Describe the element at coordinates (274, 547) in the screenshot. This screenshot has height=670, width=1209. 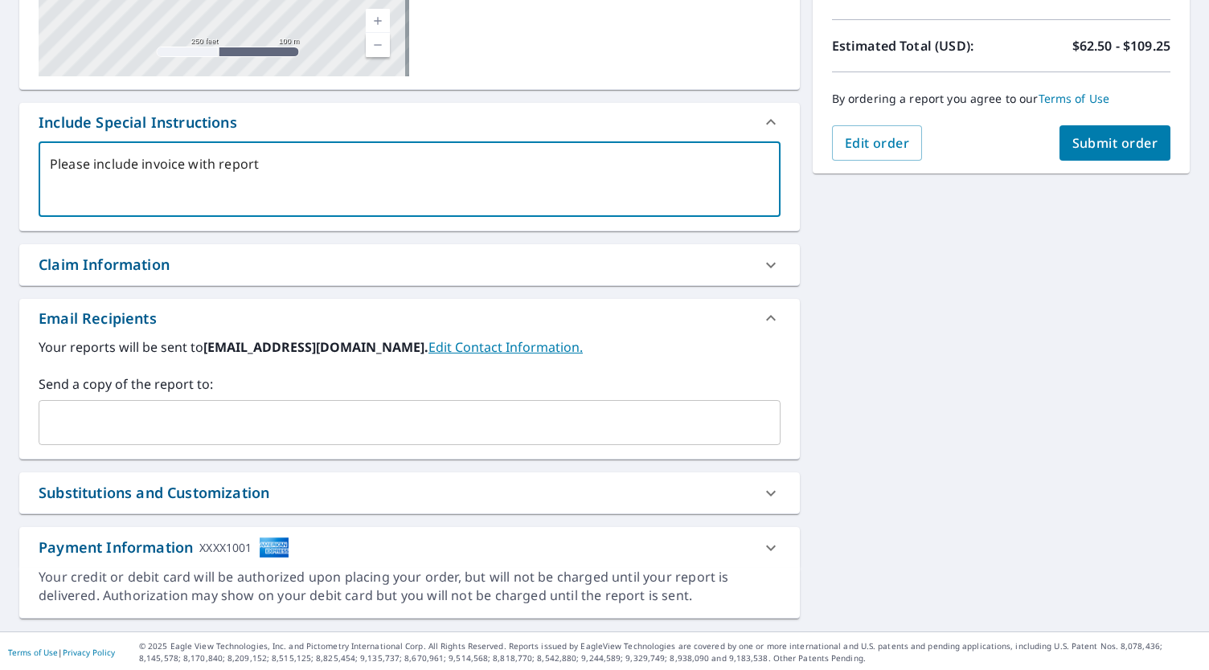
I see `img: cardImage` at that location.